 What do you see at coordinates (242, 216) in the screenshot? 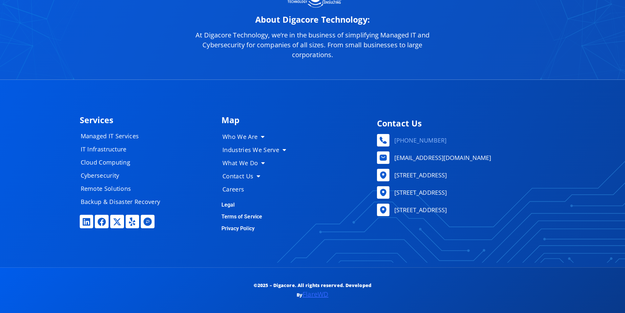
I see `a: Terms of Service` at bounding box center [242, 216].